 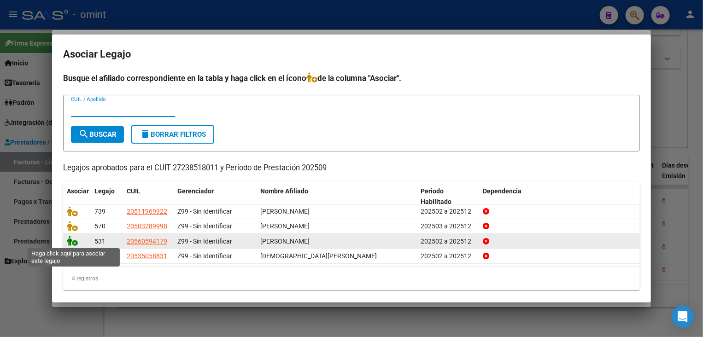 What do you see at coordinates (285, 226) in the screenshot?
I see `span: LOPEZ IGNACIO DIEGO` at bounding box center [285, 226].